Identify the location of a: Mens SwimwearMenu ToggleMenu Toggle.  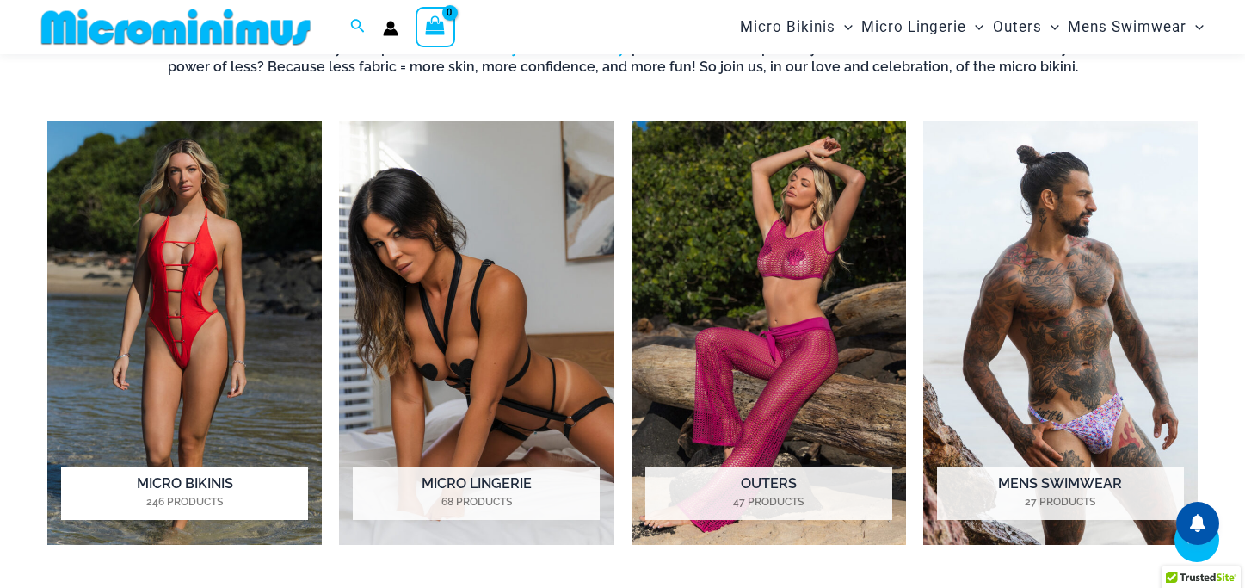
(1136, 27).